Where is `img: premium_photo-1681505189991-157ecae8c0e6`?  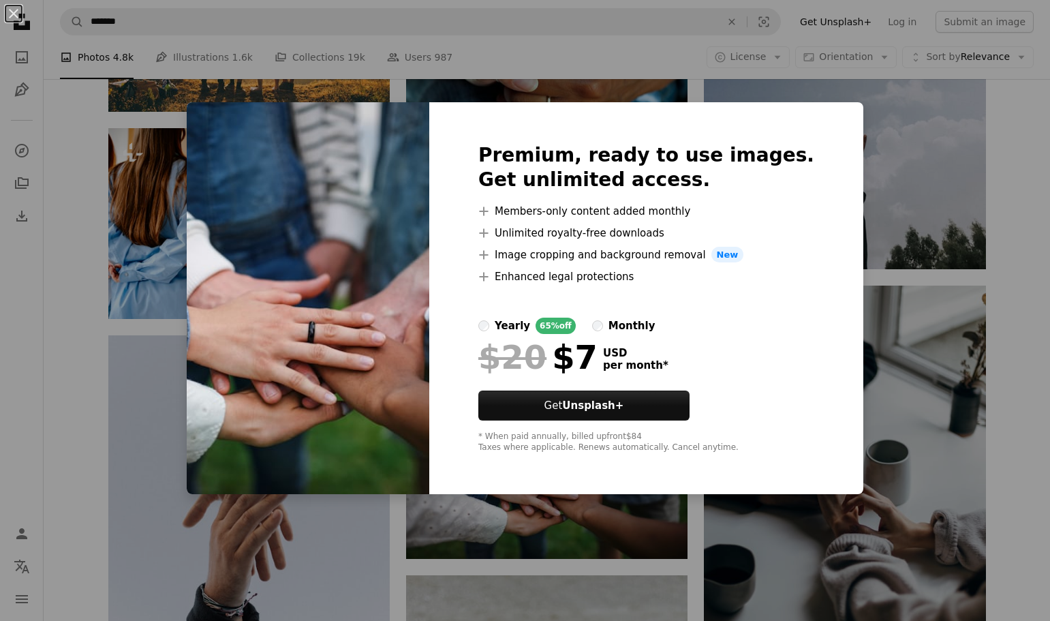
img: premium_photo-1681505189991-157ecae8c0e6 is located at coordinates (308, 298).